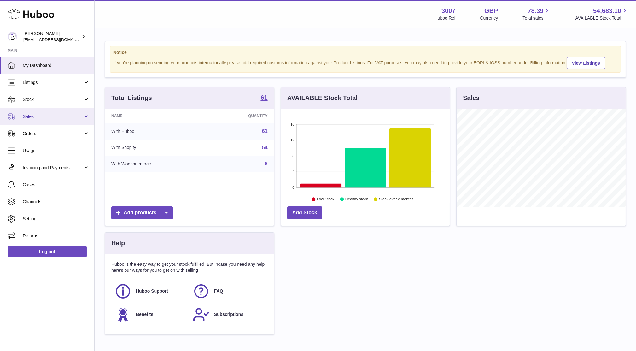  What do you see at coordinates (150, 314) in the screenshot?
I see `a: Benefits` at bounding box center [150, 314].